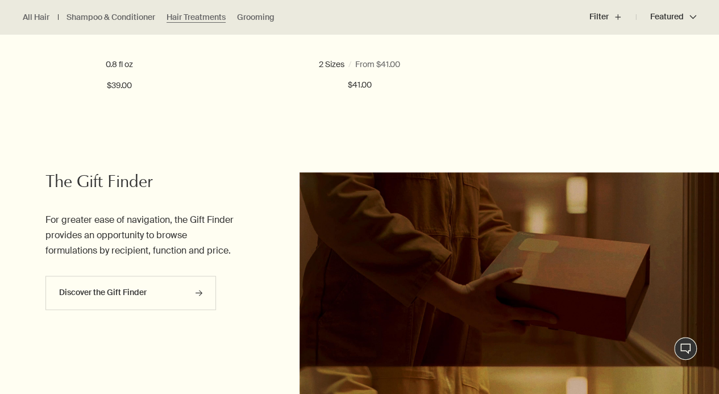 This screenshot has width=719, height=394. Describe the element at coordinates (111, 17) in the screenshot. I see `a: Shampoo & Conditioner` at that location.